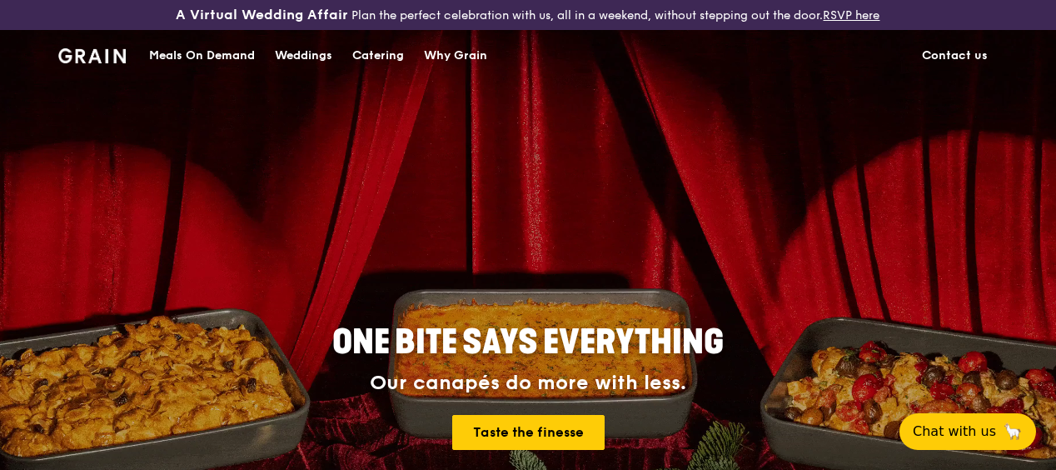 This screenshot has height=470, width=1056. Describe the element at coordinates (851, 15) in the screenshot. I see `a: RSVP here` at that location.